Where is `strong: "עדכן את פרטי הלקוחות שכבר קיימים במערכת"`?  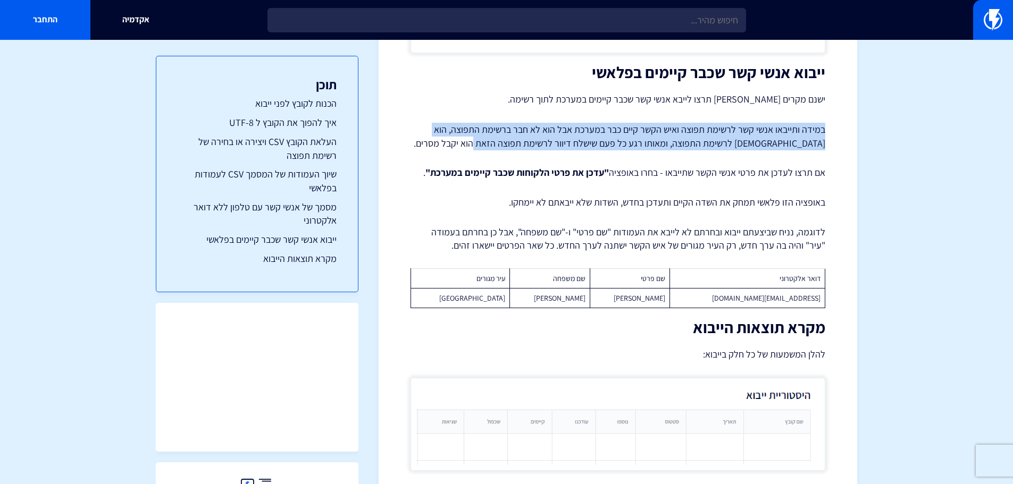 strong: "עדכן את פרטי הלקוחות שכבר קיימים במערכת" is located at coordinates (517, 172).